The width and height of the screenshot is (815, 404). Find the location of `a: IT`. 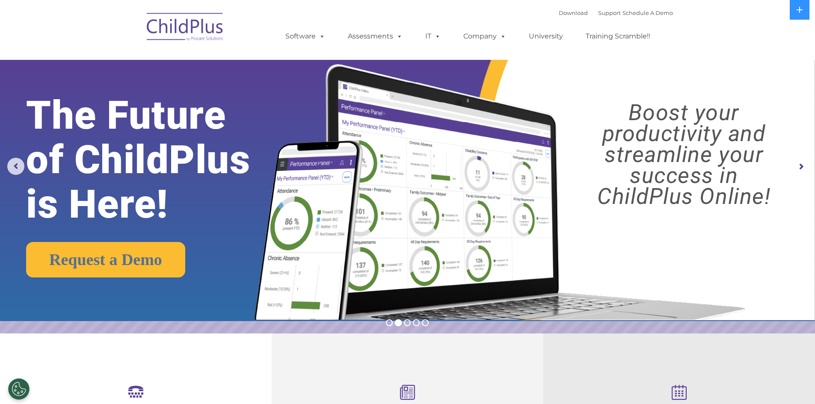

a: IT is located at coordinates (433, 36).